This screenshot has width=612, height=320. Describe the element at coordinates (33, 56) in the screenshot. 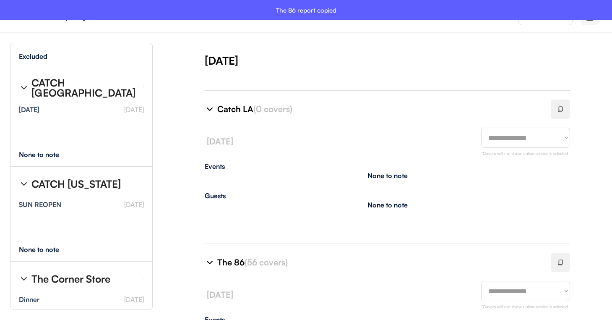

I see `div: Excluded` at that location.